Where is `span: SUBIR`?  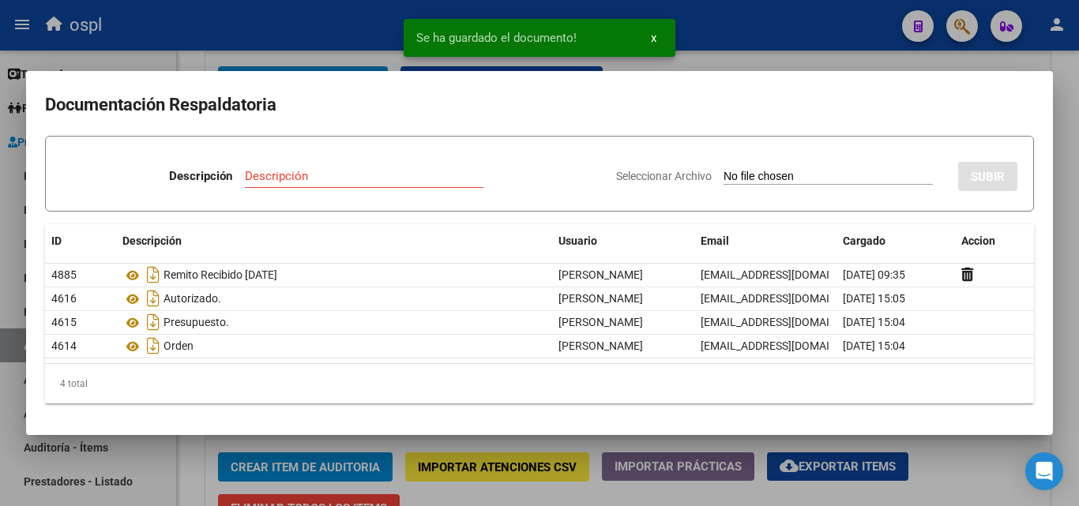
span: SUBIR is located at coordinates (987, 177).